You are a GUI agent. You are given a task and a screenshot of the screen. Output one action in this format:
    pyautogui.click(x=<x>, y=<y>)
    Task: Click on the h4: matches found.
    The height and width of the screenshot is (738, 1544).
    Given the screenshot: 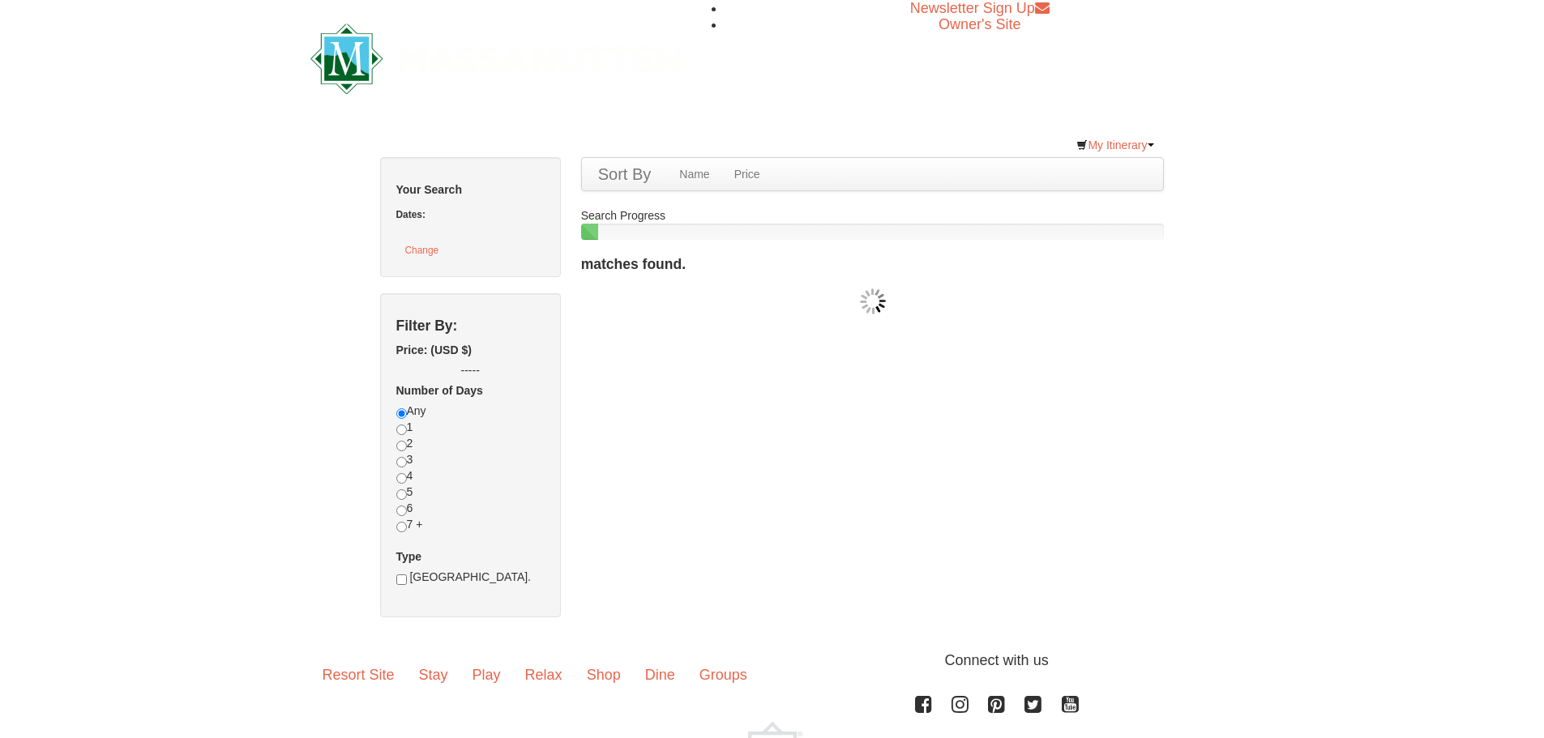 What is the action you would take?
    pyautogui.click(x=873, y=264)
    